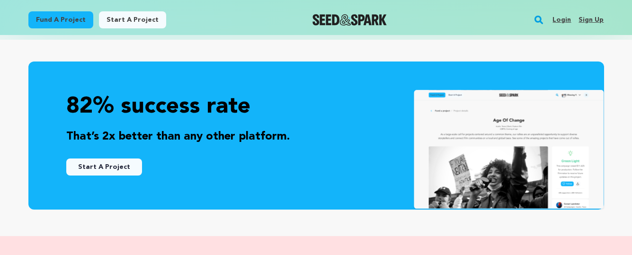 The height and width of the screenshot is (255, 632). What do you see at coordinates (349, 20) in the screenshot?
I see `img: Seed&Spark Logo Dark Mode` at bounding box center [349, 20].